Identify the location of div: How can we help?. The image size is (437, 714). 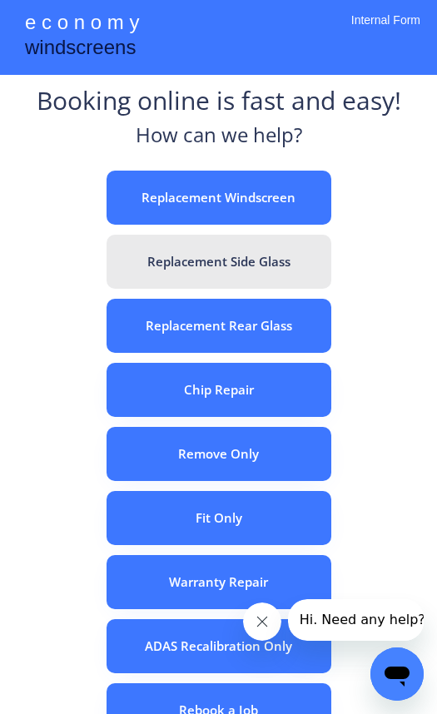
(219, 139).